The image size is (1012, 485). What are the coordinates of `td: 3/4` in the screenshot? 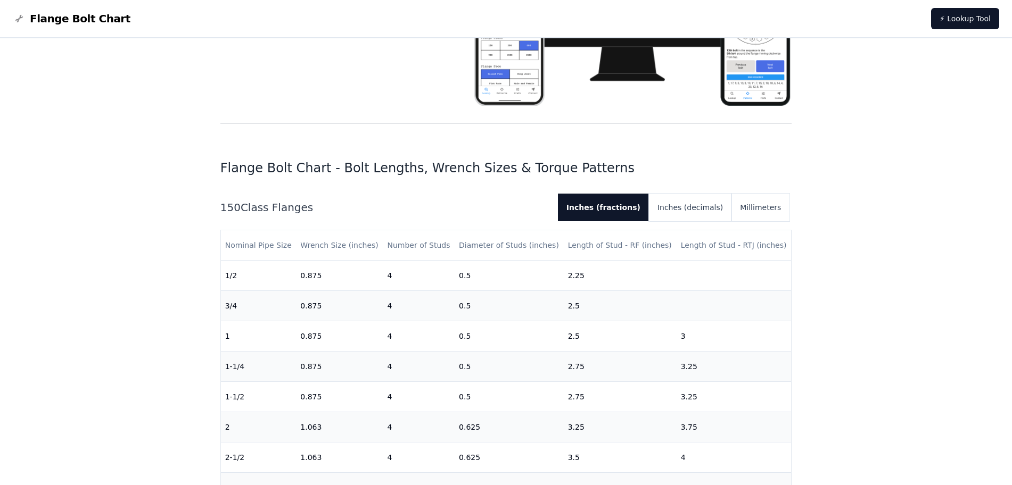 It's located at (259, 306).